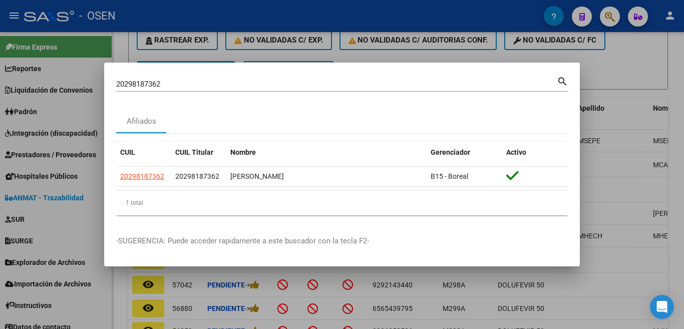 The height and width of the screenshot is (329, 684). What do you see at coordinates (562, 81) in the screenshot?
I see `mat-icon: search` at bounding box center [562, 81].